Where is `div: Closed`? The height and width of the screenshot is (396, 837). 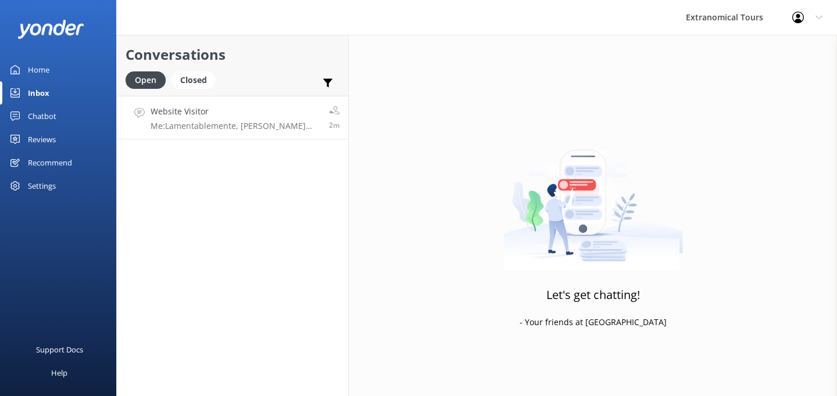
div: Closed is located at coordinates (194, 80).